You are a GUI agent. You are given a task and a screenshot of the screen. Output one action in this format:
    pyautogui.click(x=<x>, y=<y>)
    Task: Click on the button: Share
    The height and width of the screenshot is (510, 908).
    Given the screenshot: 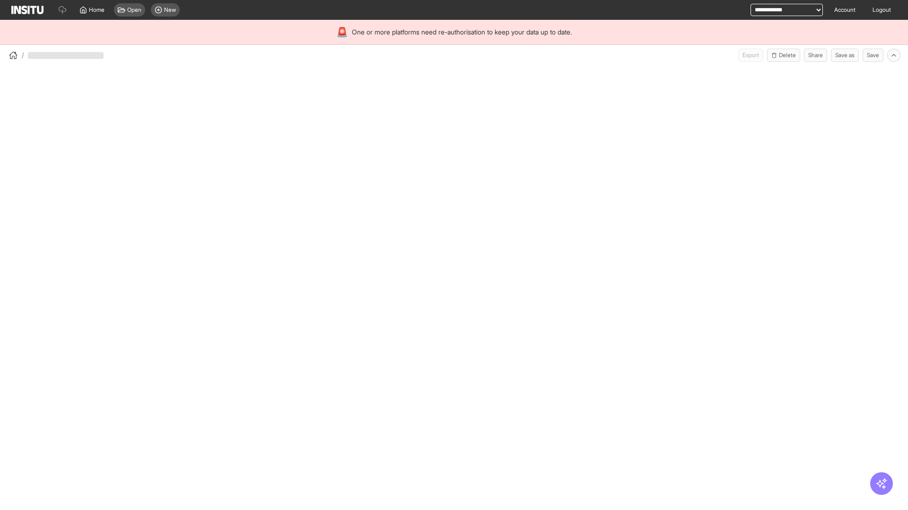 What is the action you would take?
    pyautogui.click(x=815, y=55)
    